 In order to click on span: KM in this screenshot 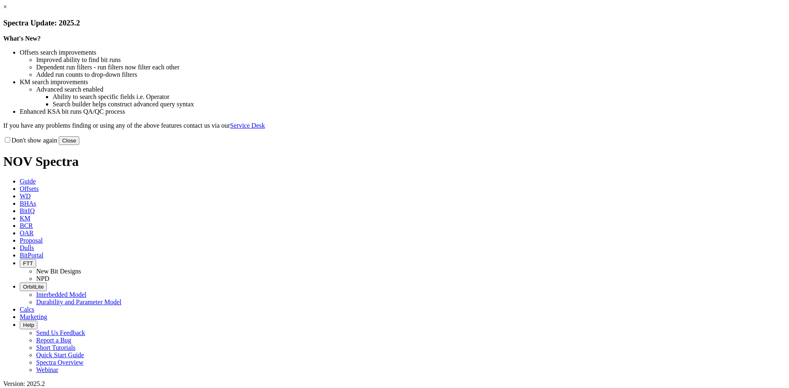, I will do `click(25, 218)`.